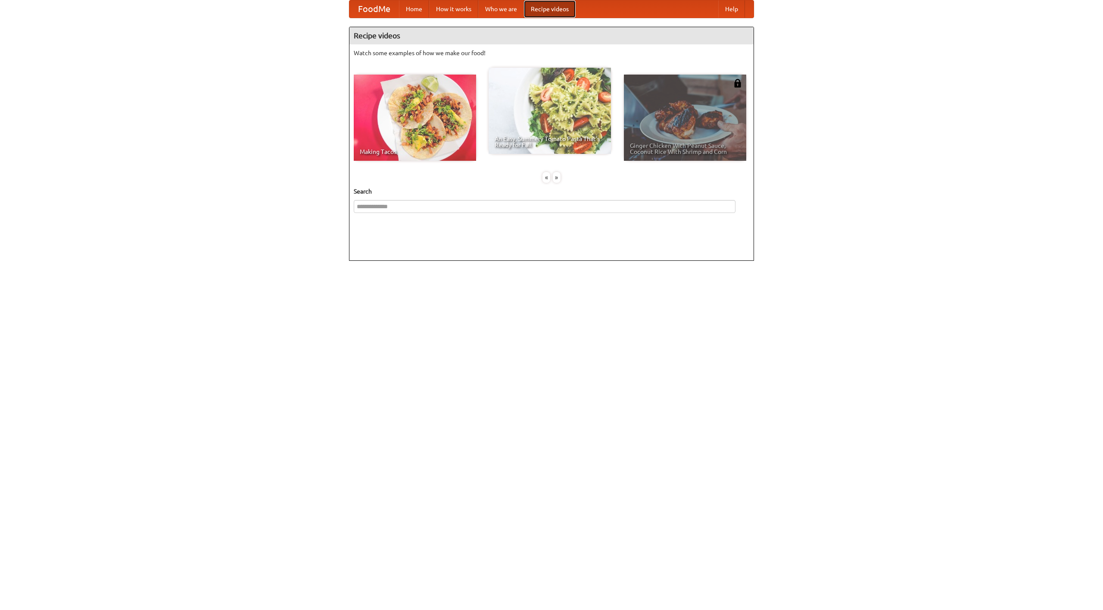  What do you see at coordinates (454, 9) in the screenshot?
I see `a: How it works` at bounding box center [454, 9].